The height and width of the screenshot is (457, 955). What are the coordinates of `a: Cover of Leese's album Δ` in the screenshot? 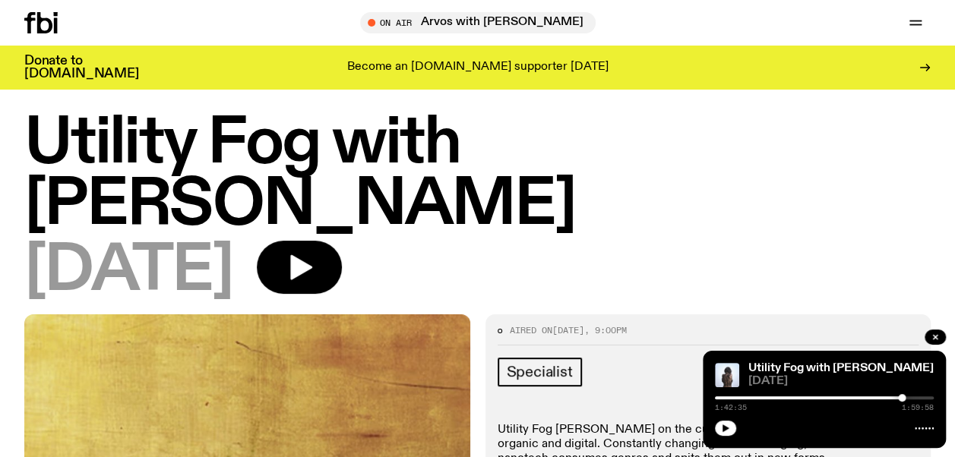 It's located at (727, 375).